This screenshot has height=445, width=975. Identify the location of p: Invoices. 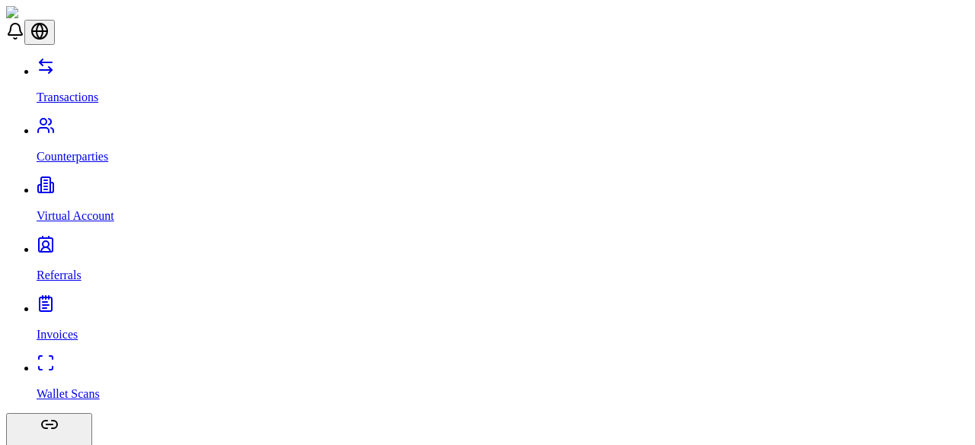
(503, 335).